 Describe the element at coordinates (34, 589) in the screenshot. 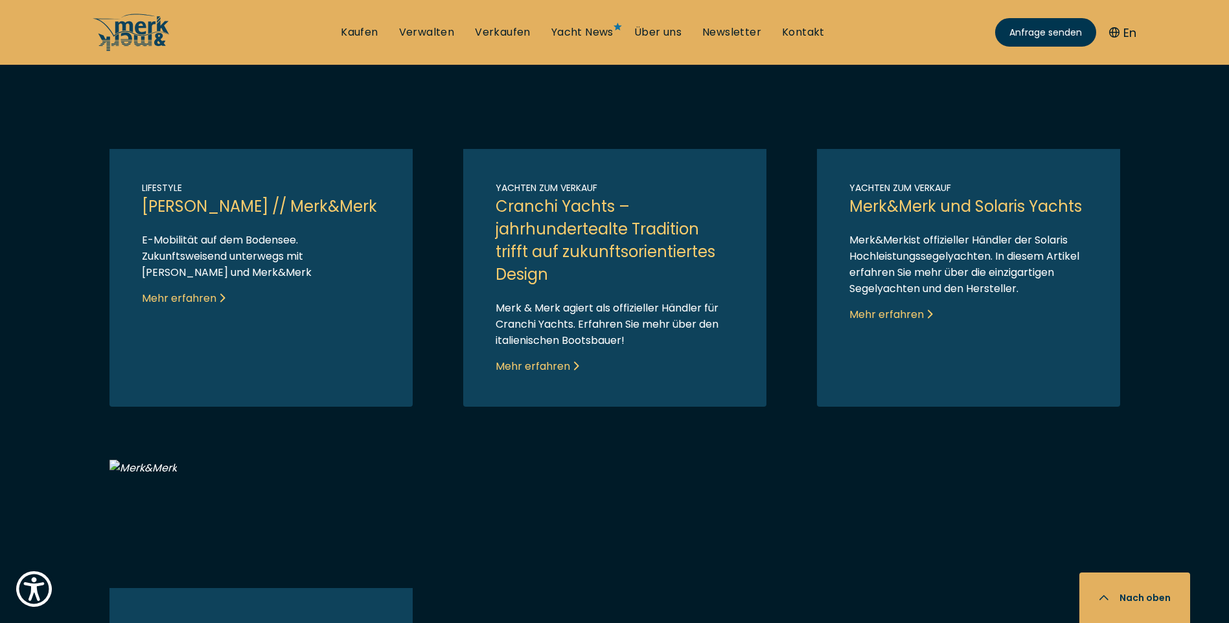

I see `button: Show Accessibility Preferences` at that location.